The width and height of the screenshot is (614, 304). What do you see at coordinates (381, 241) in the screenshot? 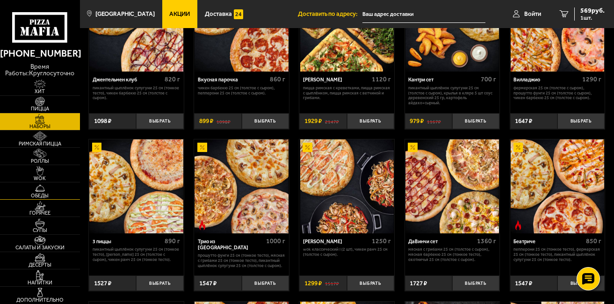
I see `span: 1250 г` at bounding box center [381, 241].